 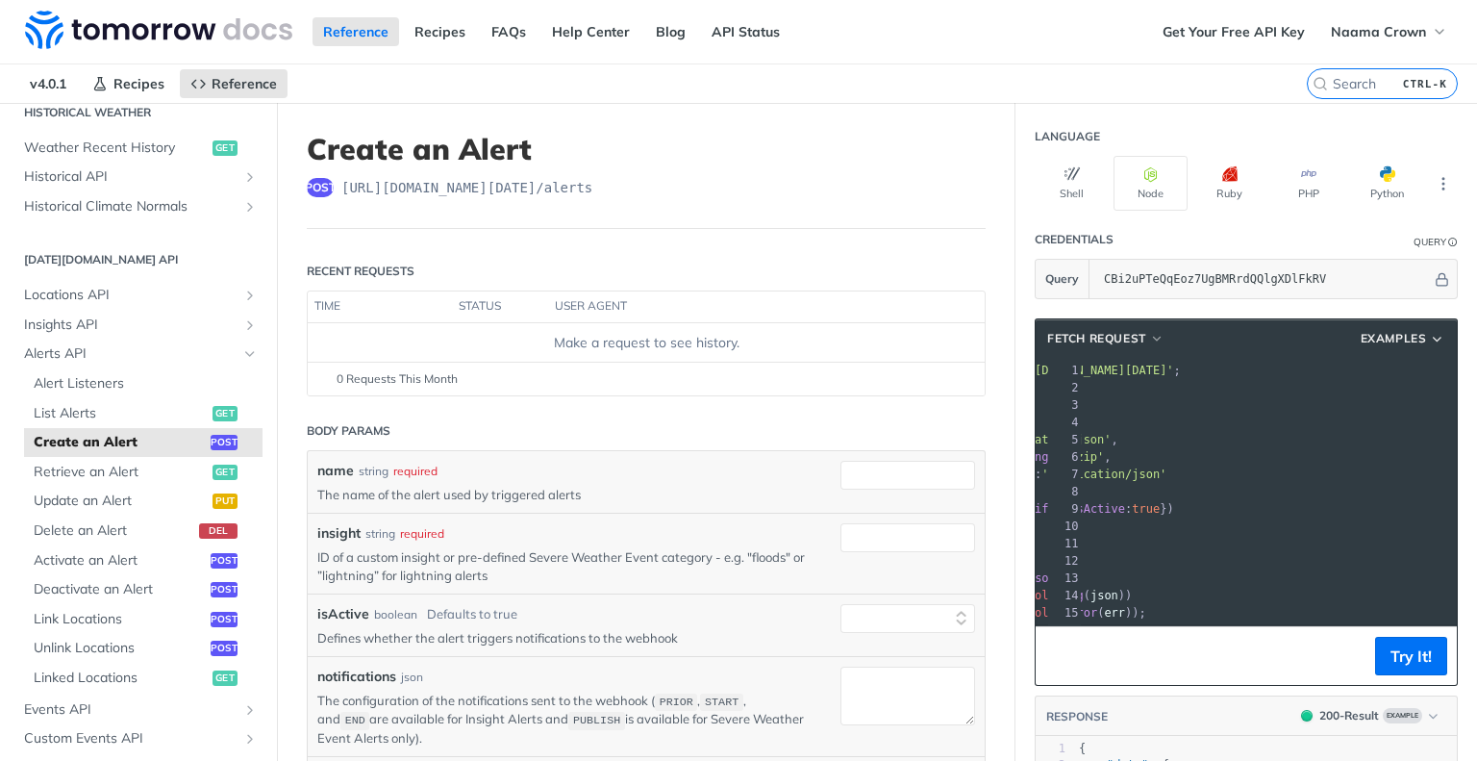 What do you see at coordinates (119, 561) in the screenshot?
I see `span: Activate an Alert` at bounding box center [119, 561].